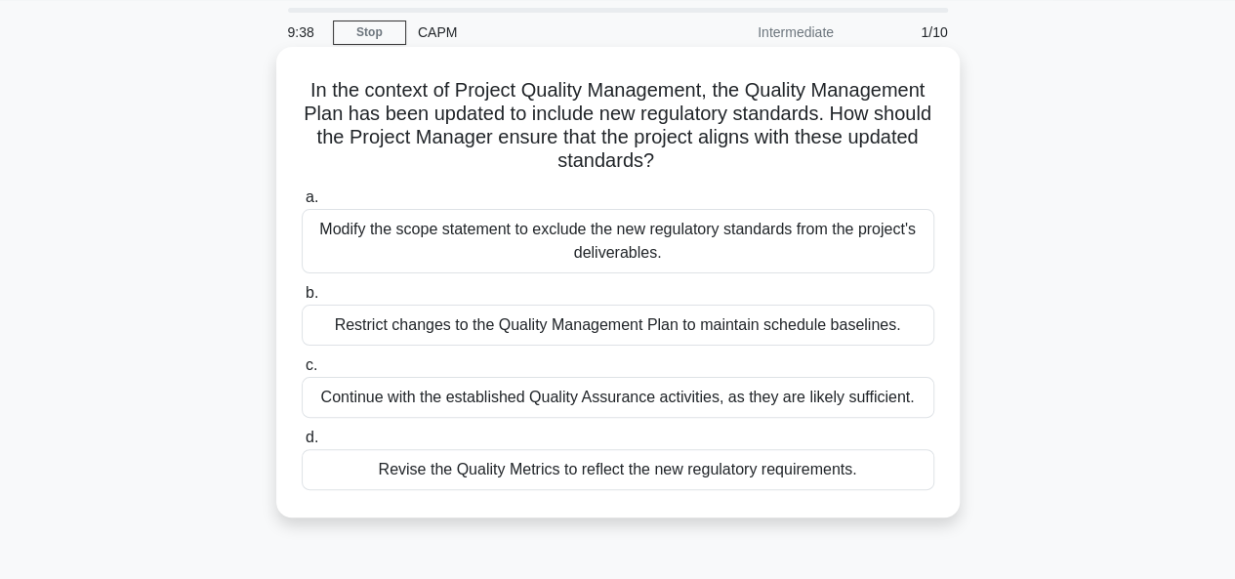 The width and height of the screenshot is (1235, 579). I want to click on span: b., so click(311, 292).